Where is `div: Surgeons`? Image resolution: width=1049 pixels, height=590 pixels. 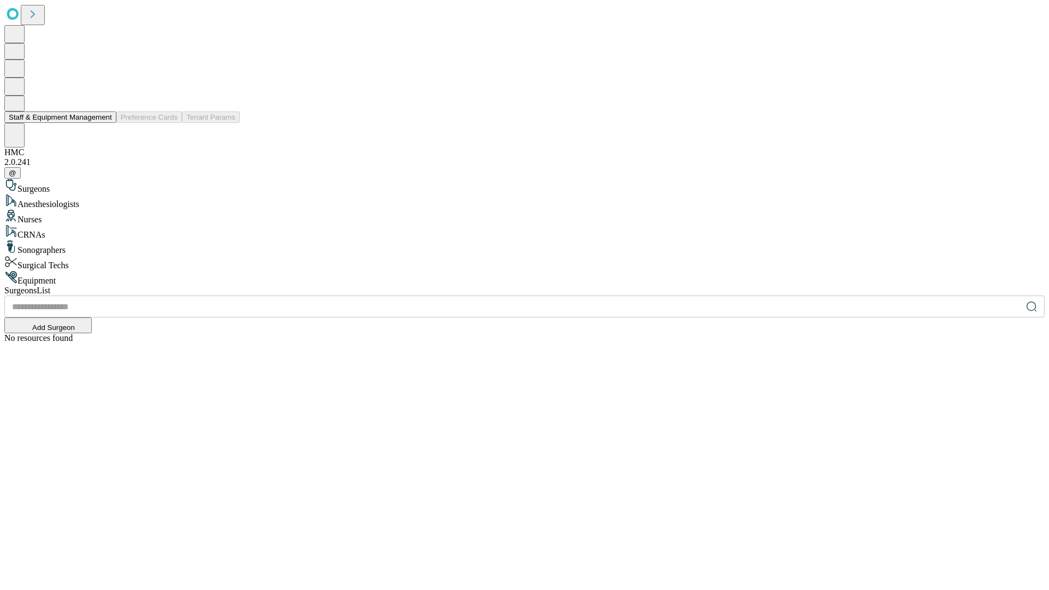 div: Surgeons is located at coordinates (524, 186).